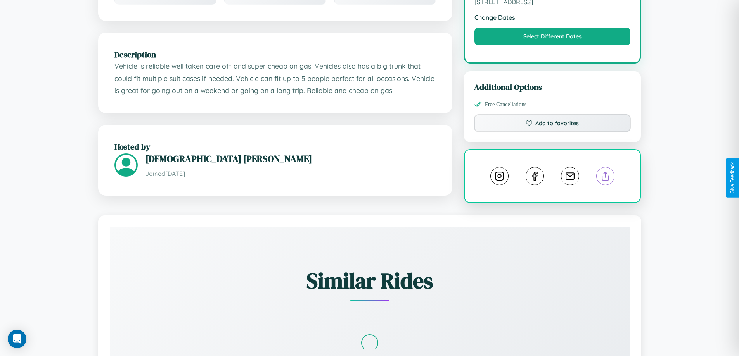 The image size is (739, 356). I want to click on h2: Description, so click(275, 54).